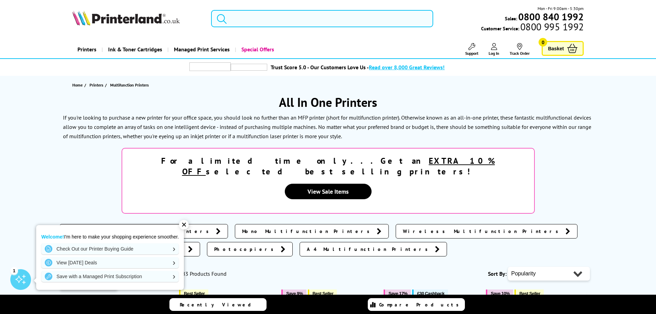 This screenshot has height=314, width=656. What do you see at coordinates (294, 293) in the screenshot?
I see `span: Save 9%` at bounding box center [294, 293].